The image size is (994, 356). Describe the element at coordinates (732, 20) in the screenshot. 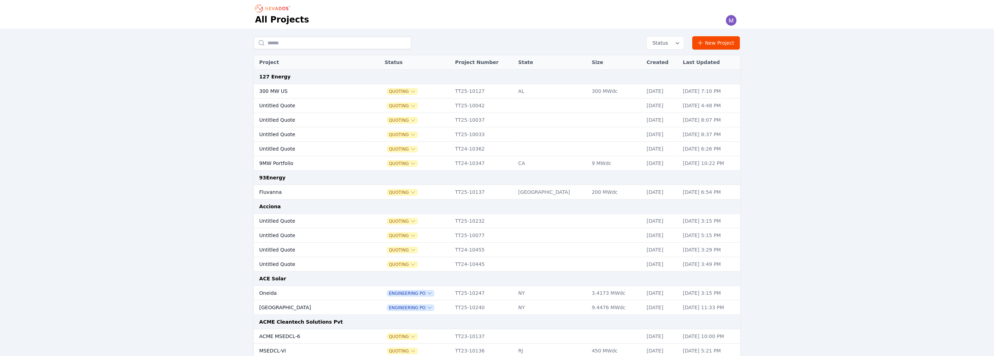

I see `img: Madeline Koldos` at that location.